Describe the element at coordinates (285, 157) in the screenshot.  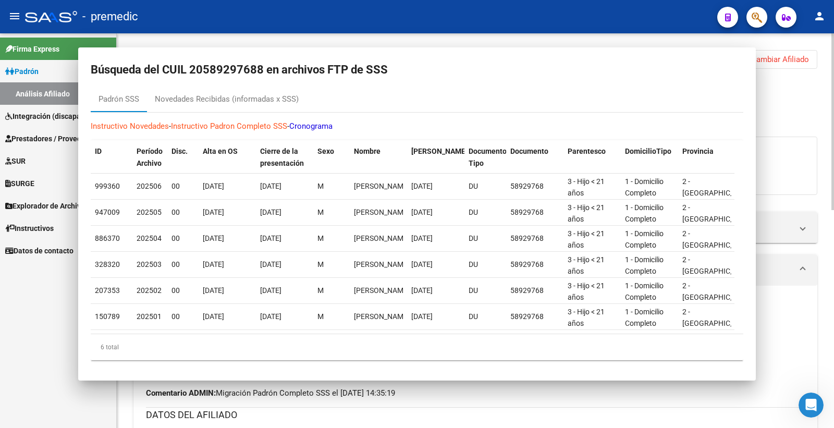
I see `datatable-header-cell: Cierre de la presentación` at that location.